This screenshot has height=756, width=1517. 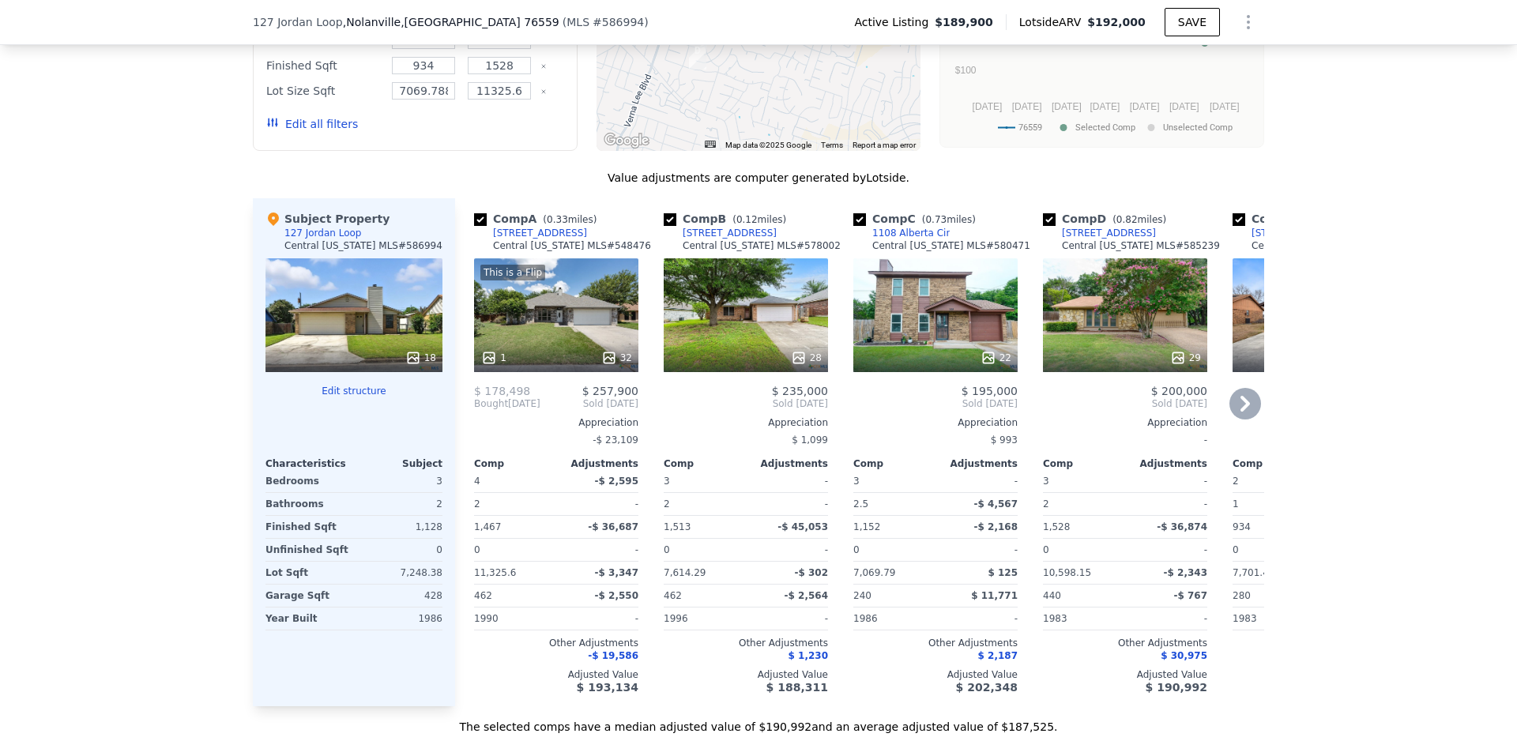 I want to click on span: 0.33, so click(x=557, y=220).